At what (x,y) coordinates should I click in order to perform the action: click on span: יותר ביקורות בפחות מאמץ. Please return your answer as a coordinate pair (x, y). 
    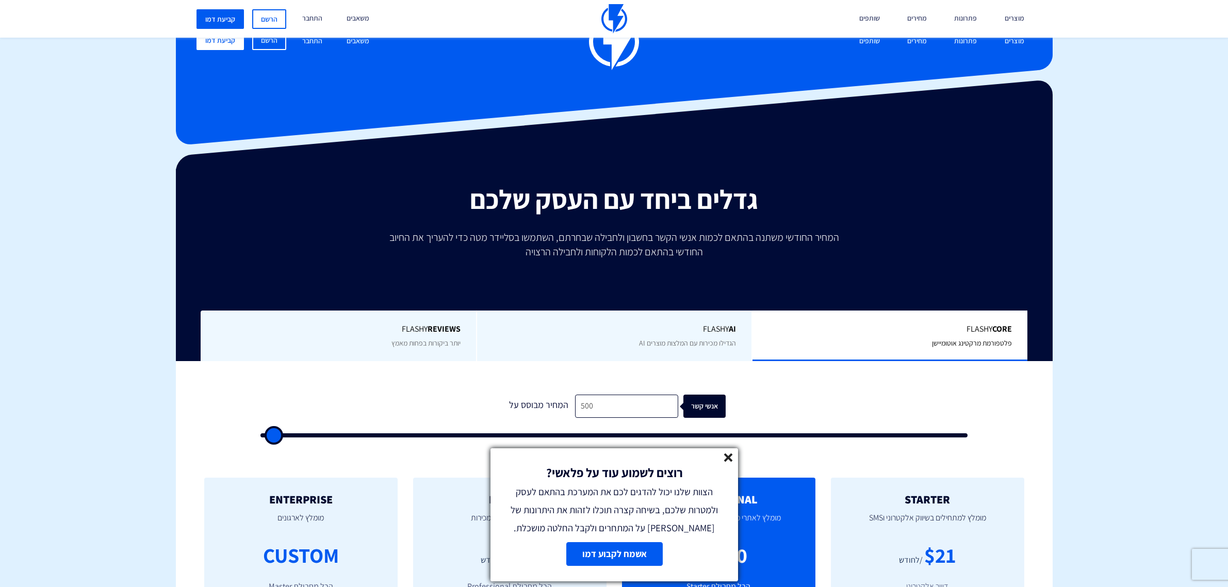
    Looking at the image, I should click on (426, 343).